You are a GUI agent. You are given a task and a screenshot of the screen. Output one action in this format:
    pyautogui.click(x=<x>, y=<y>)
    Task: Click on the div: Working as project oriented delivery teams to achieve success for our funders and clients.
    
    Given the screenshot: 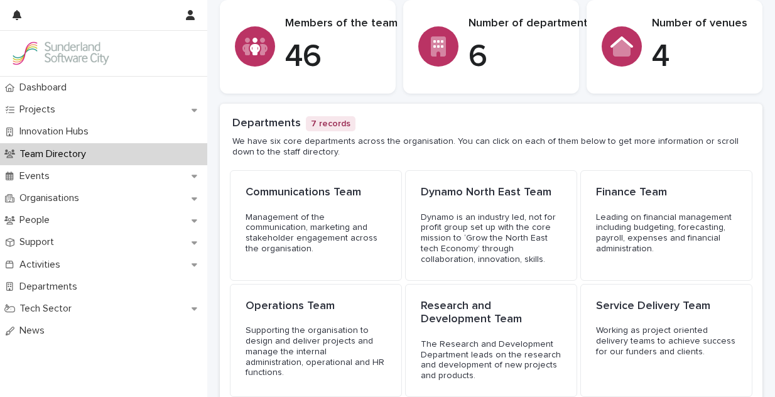 What is the action you would take?
    pyautogui.click(x=666, y=341)
    